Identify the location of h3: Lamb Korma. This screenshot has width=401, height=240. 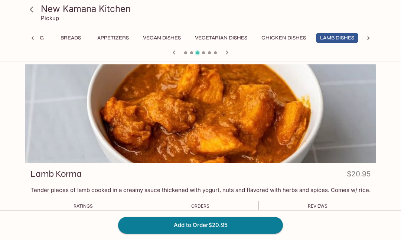
(56, 173).